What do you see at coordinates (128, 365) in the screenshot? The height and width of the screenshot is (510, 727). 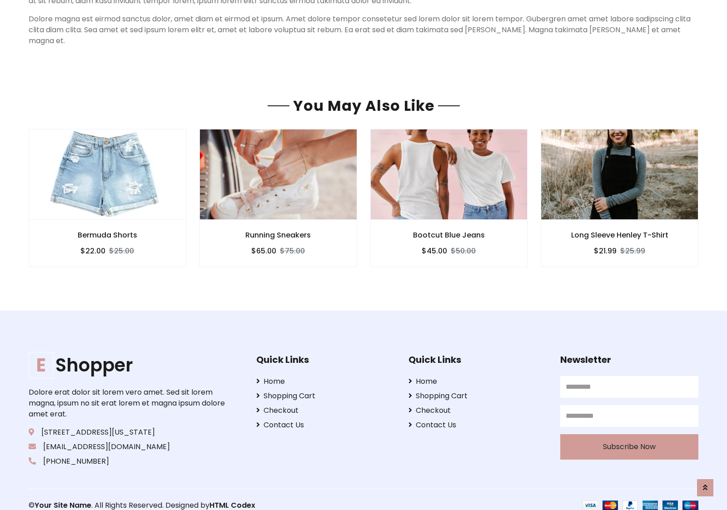 I see `h1: Shopper` at bounding box center [128, 365].